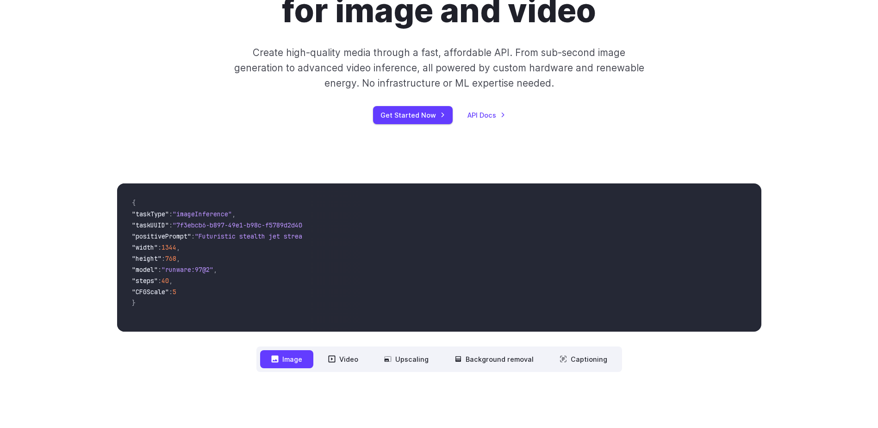 The height and width of the screenshot is (428, 878). Describe the element at coordinates (145, 247) in the screenshot. I see `span: "width"` at that location.